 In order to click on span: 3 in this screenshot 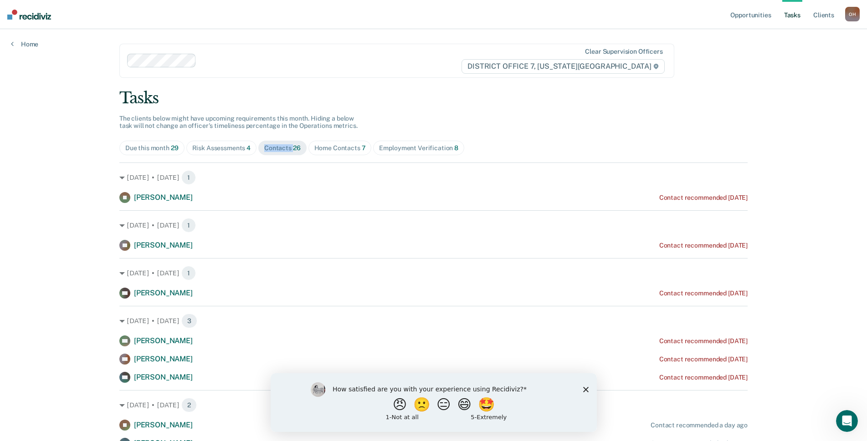, I will do `click(189, 321)`.